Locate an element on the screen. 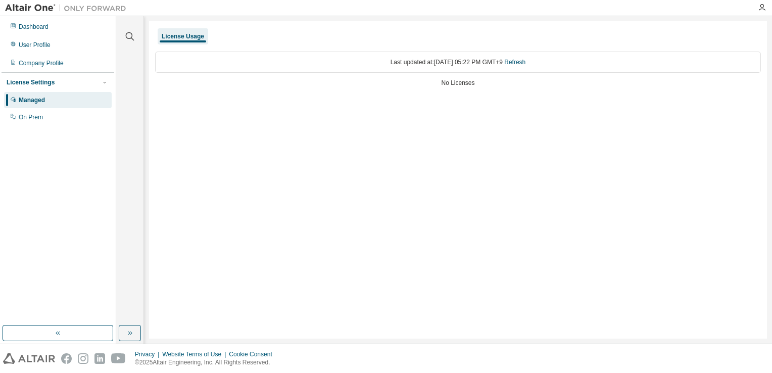  div: Company Profile is located at coordinates (41, 63).